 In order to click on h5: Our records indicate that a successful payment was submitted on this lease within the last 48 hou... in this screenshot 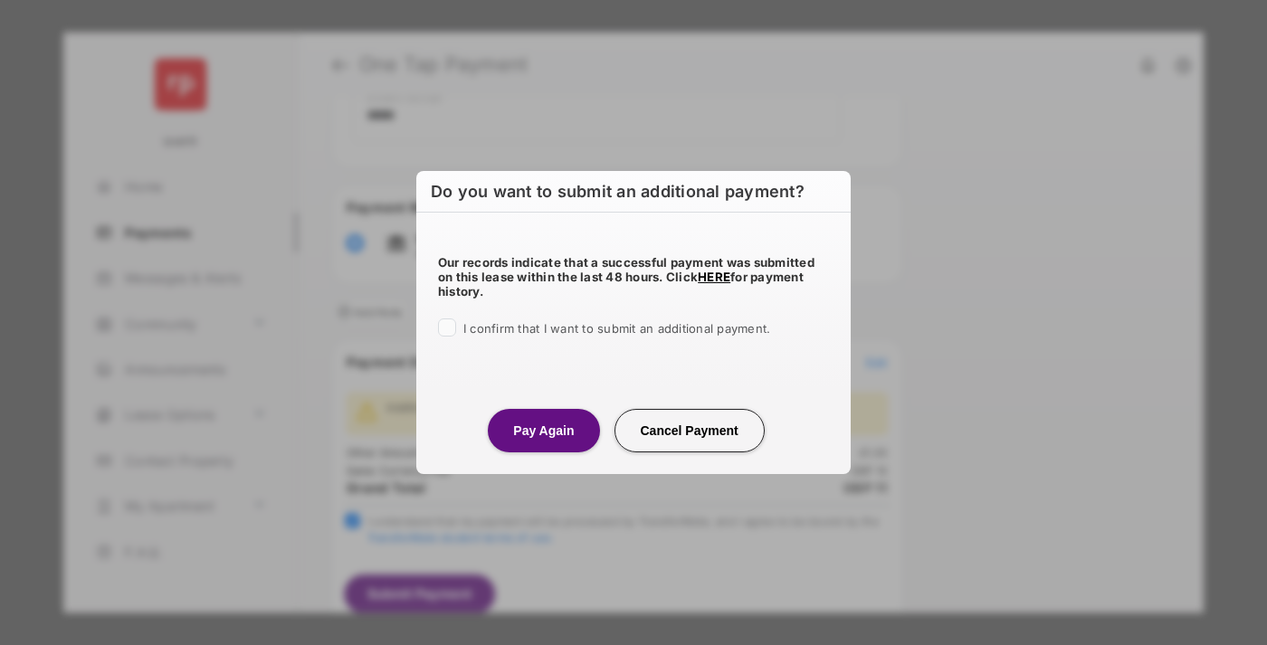, I will do `click(634, 277)`.